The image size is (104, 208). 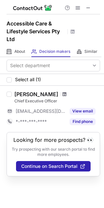 I want to click on div: Select department, so click(x=30, y=66).